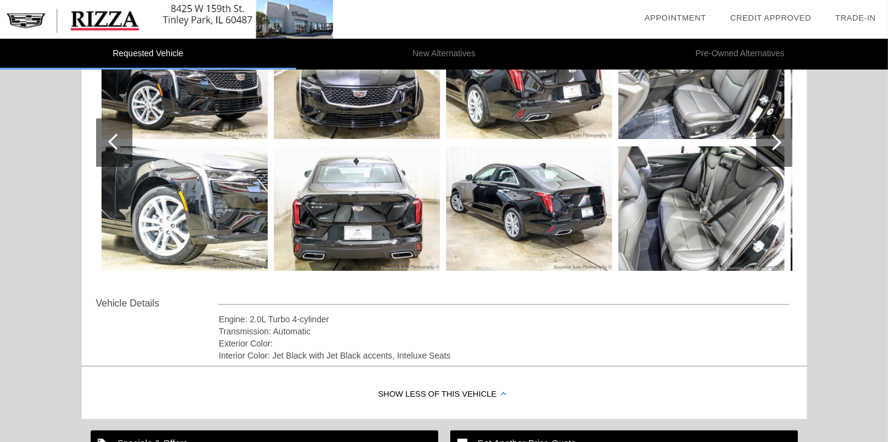 This screenshot has height=442, width=888. I want to click on div: Exterior Color:, so click(504, 343).